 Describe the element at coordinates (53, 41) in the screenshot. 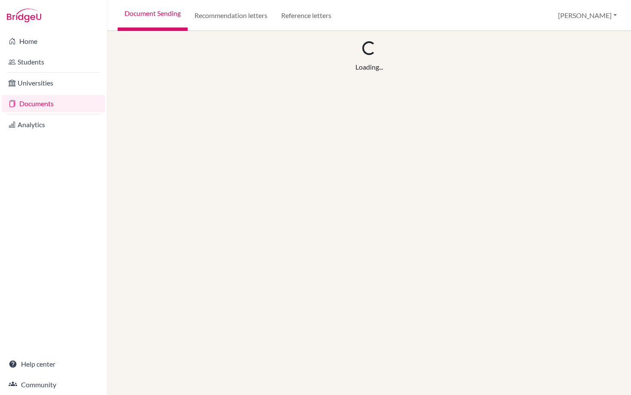

I see `a: Home` at that location.